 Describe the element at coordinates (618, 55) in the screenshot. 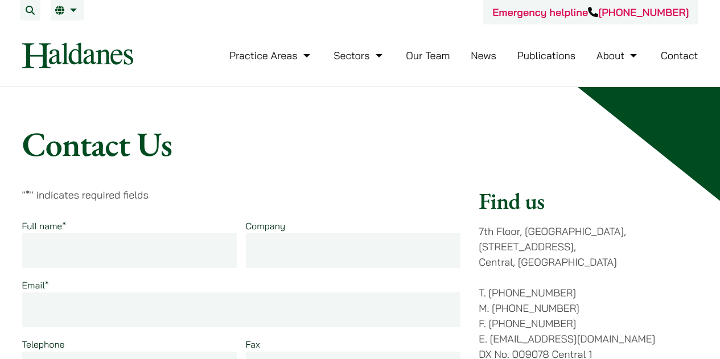

I see `a: About` at that location.